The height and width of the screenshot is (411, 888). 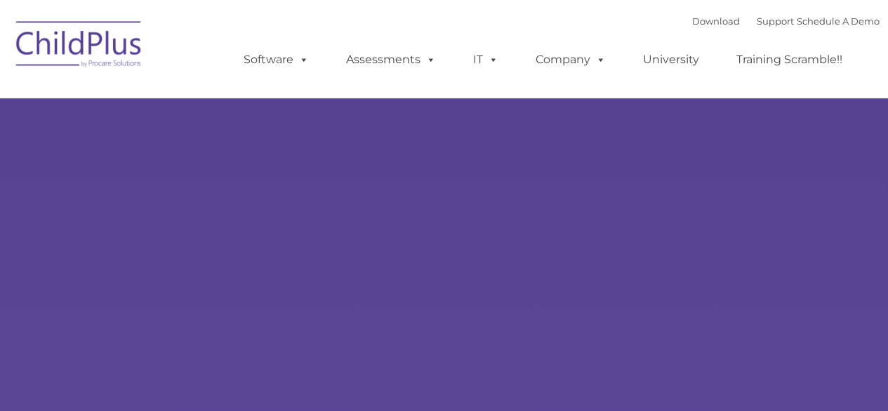 I want to click on img: ChildPlus by Procare Solutions, so click(x=79, y=46).